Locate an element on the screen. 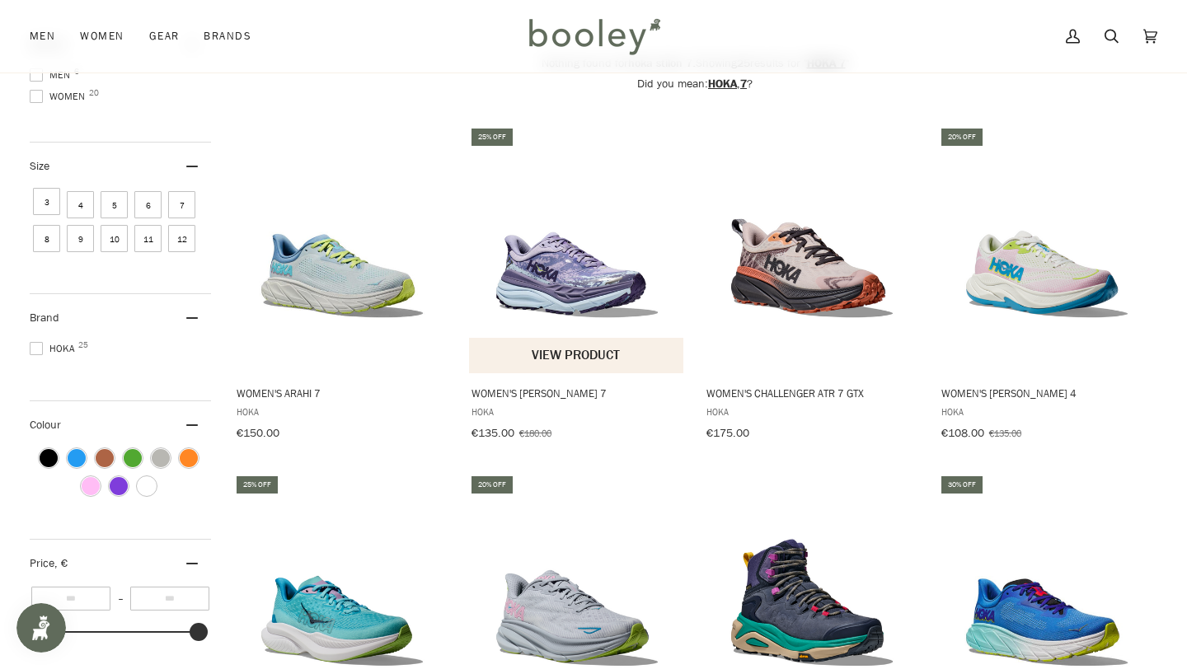 This screenshot has height=669, width=1187. span: 25 is located at coordinates (83, 345).